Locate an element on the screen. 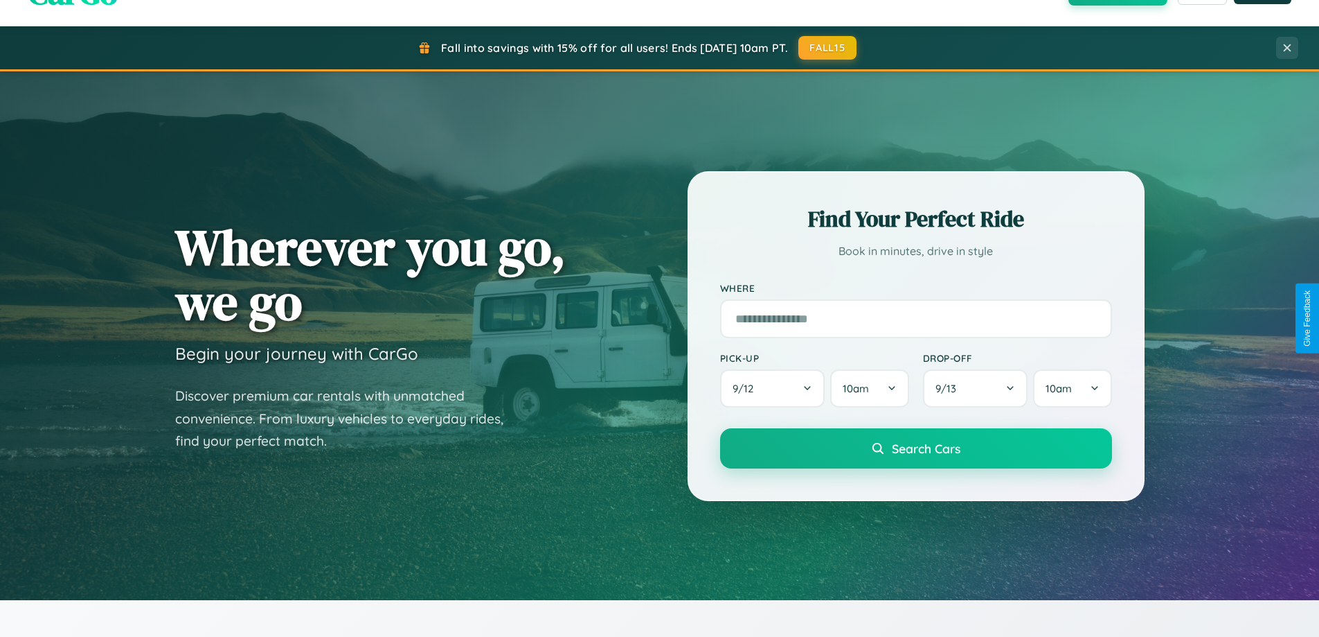  h3: Begin your journey with CarGo is located at coordinates (296, 353).